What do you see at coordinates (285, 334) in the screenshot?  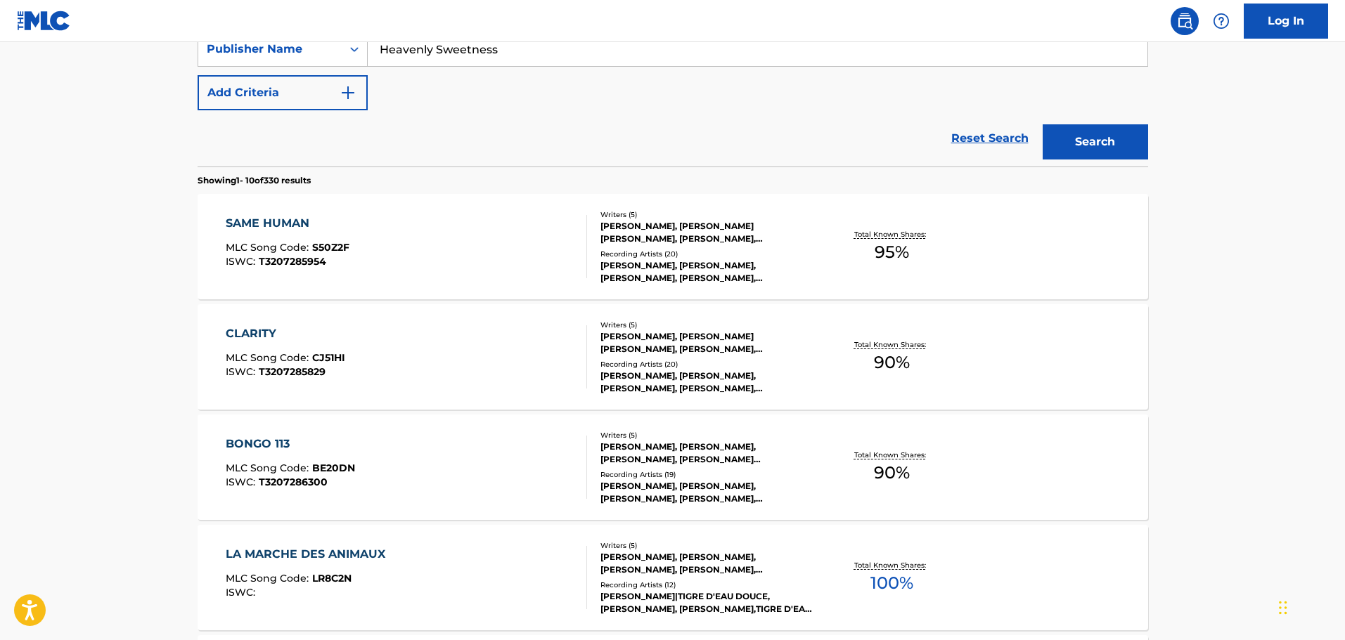 I see `div: CLARITY` at bounding box center [285, 334].